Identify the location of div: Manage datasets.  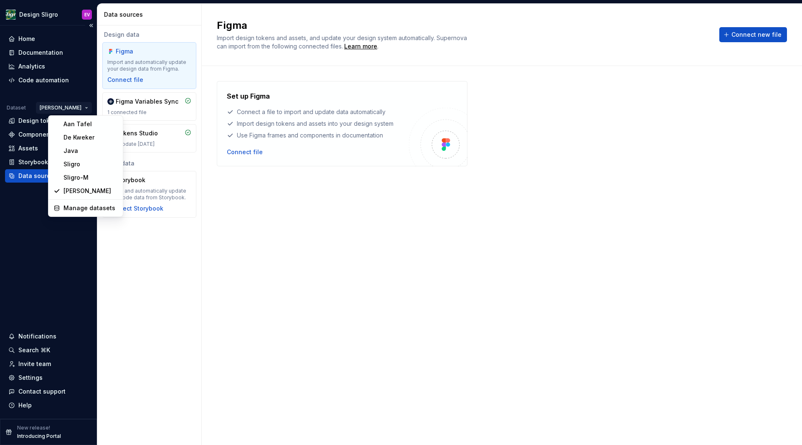
(91, 208).